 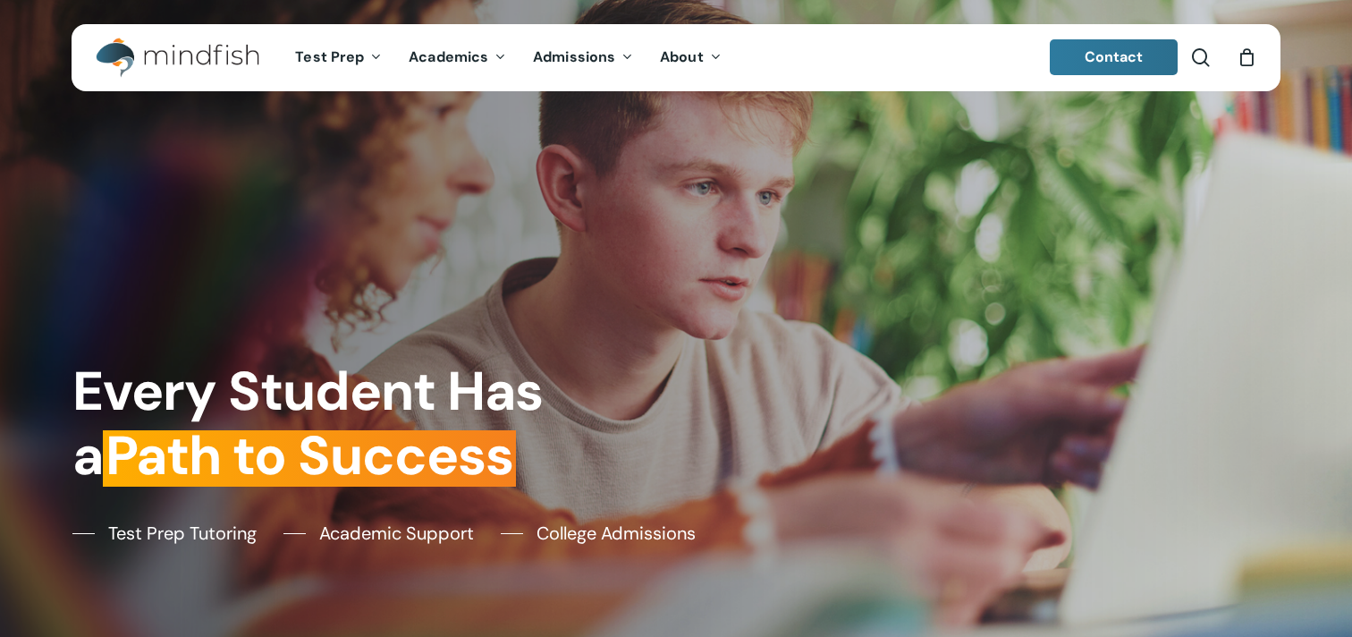 I want to click on a: College Admissions, so click(x=598, y=533).